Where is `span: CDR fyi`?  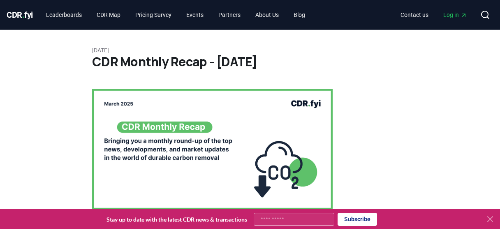
span: CDR fyi is located at coordinates (20, 15).